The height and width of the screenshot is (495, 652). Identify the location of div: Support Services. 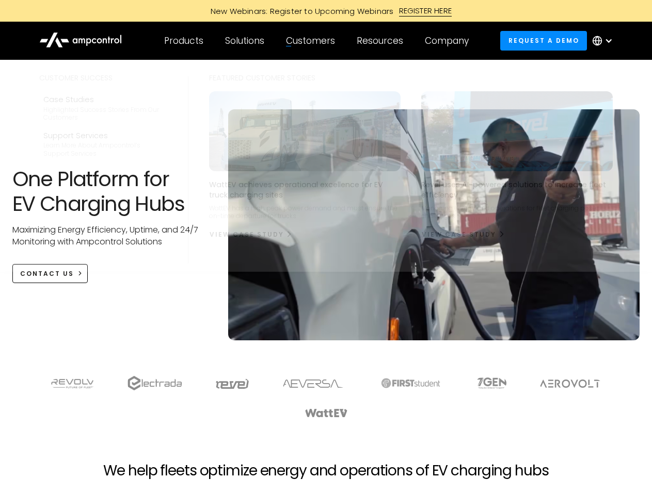
(103, 136).